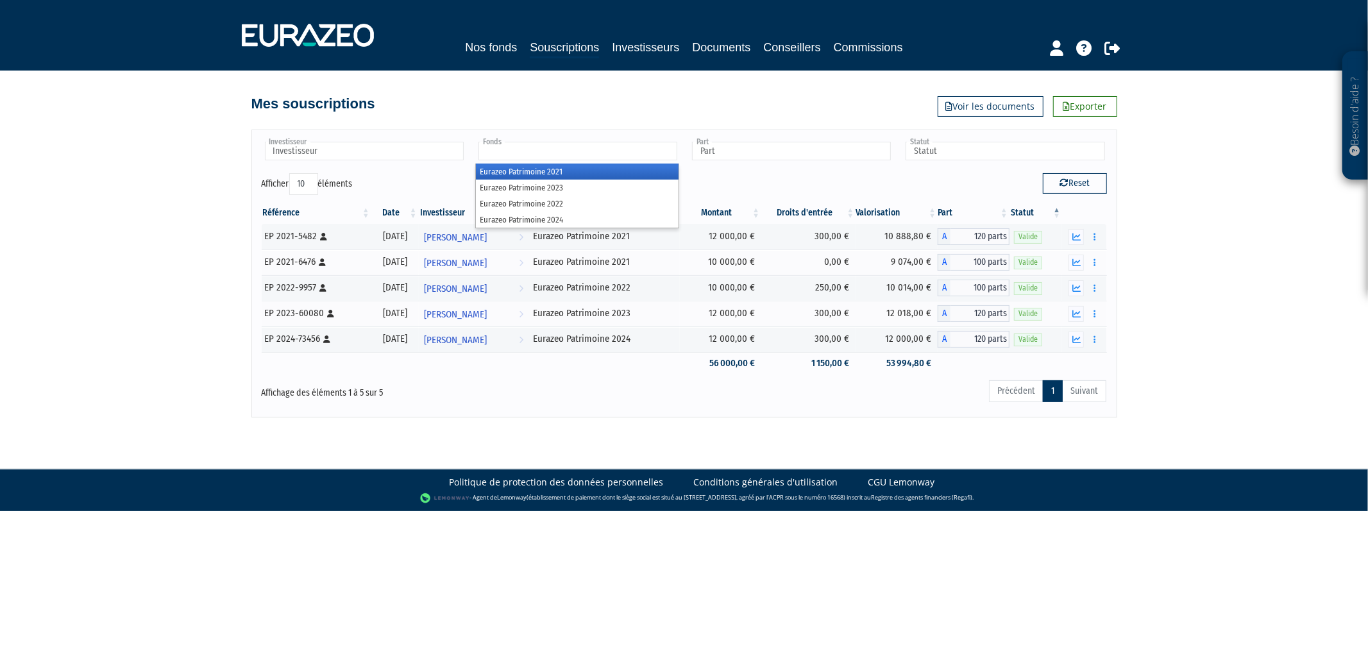  I want to click on a: Souscriptions, so click(564, 48).